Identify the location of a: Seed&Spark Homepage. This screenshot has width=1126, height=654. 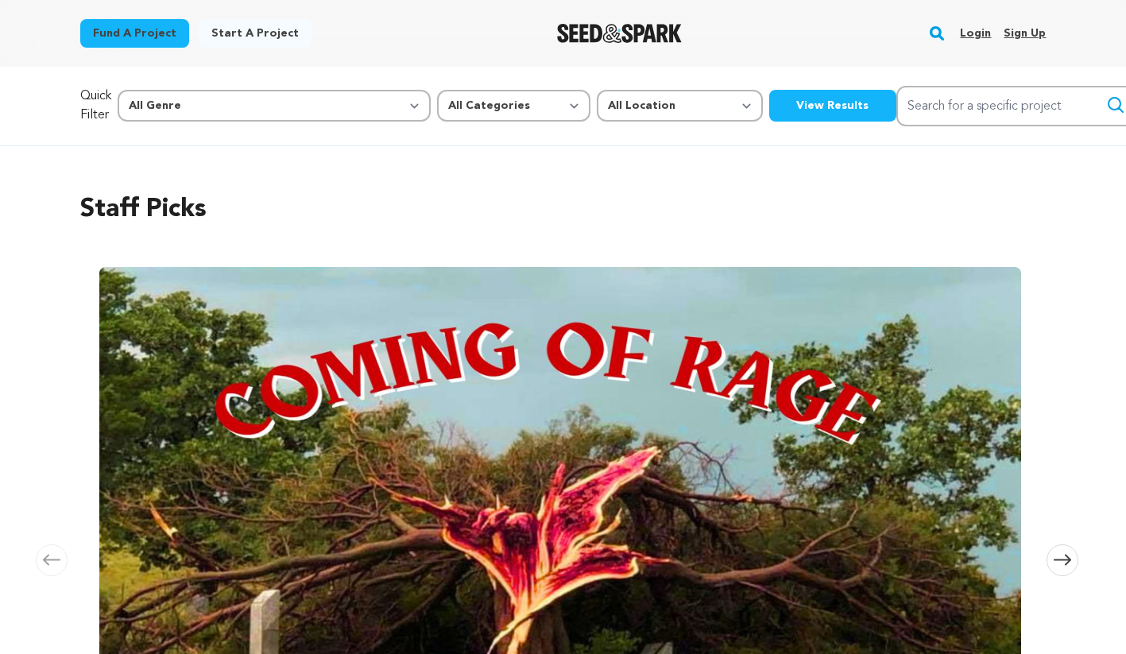
(619, 33).